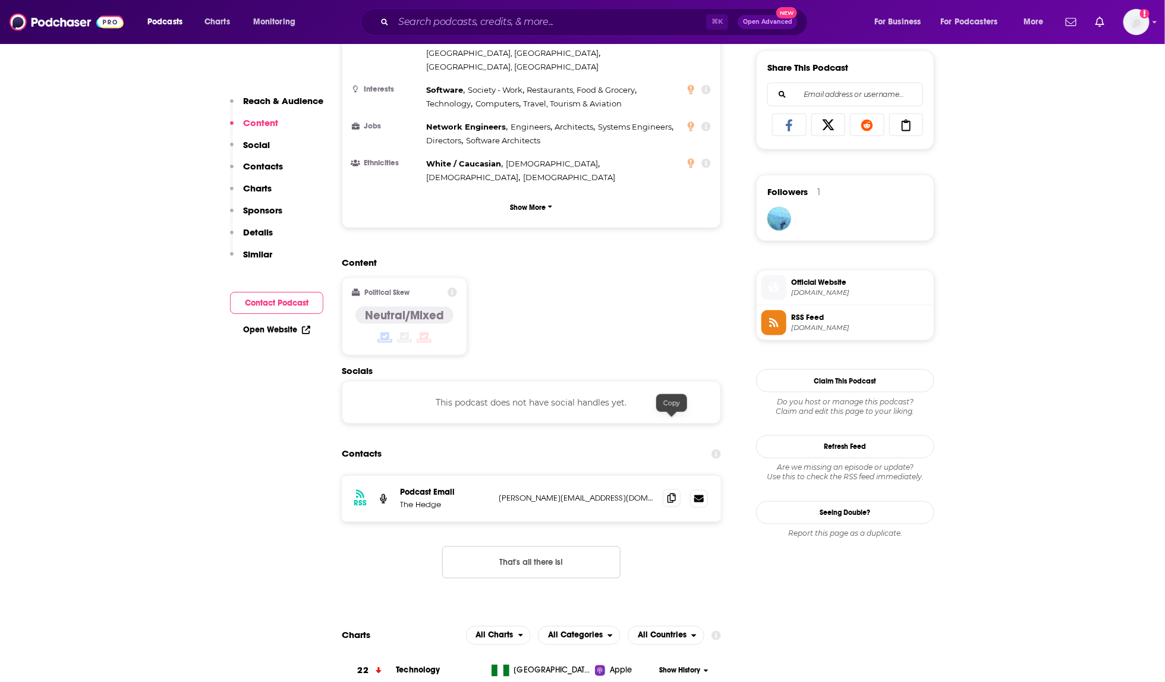  Describe the element at coordinates (898, 22) in the screenshot. I see `span: For Business` at that location.